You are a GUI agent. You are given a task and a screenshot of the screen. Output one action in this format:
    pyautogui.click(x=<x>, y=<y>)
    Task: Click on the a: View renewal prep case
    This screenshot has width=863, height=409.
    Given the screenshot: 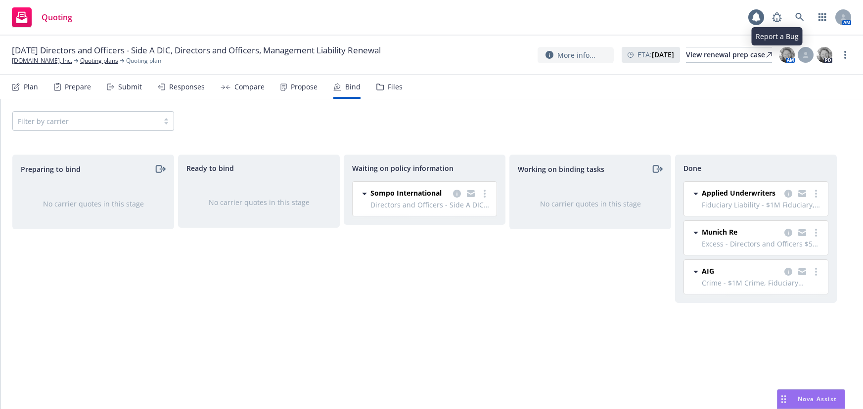 What is the action you would take?
    pyautogui.click(x=729, y=55)
    